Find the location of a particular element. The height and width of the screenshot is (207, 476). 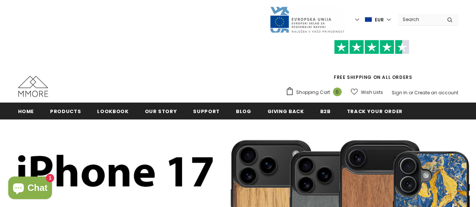

span: Products is located at coordinates (66, 111).